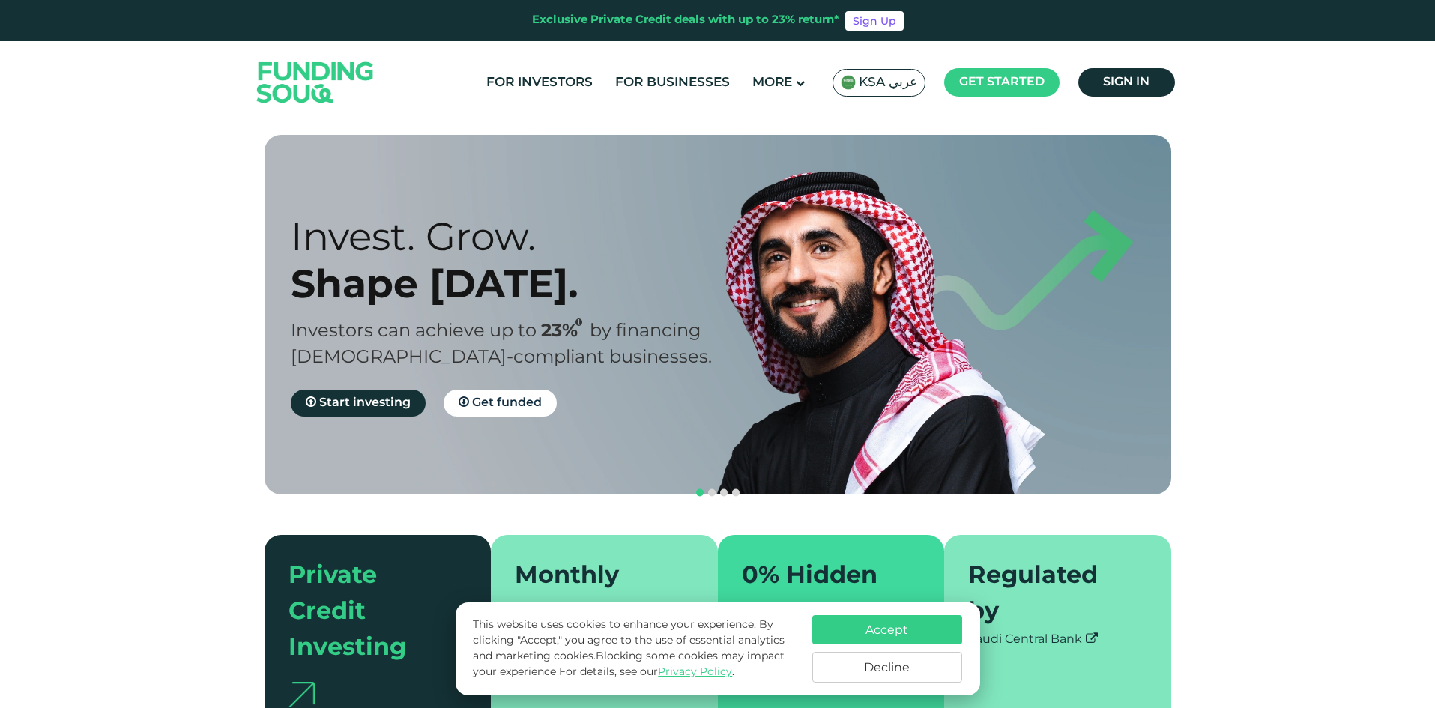 The image size is (1435, 708). What do you see at coordinates (565, 331) in the screenshot?
I see `span: 23%` at bounding box center [565, 331].